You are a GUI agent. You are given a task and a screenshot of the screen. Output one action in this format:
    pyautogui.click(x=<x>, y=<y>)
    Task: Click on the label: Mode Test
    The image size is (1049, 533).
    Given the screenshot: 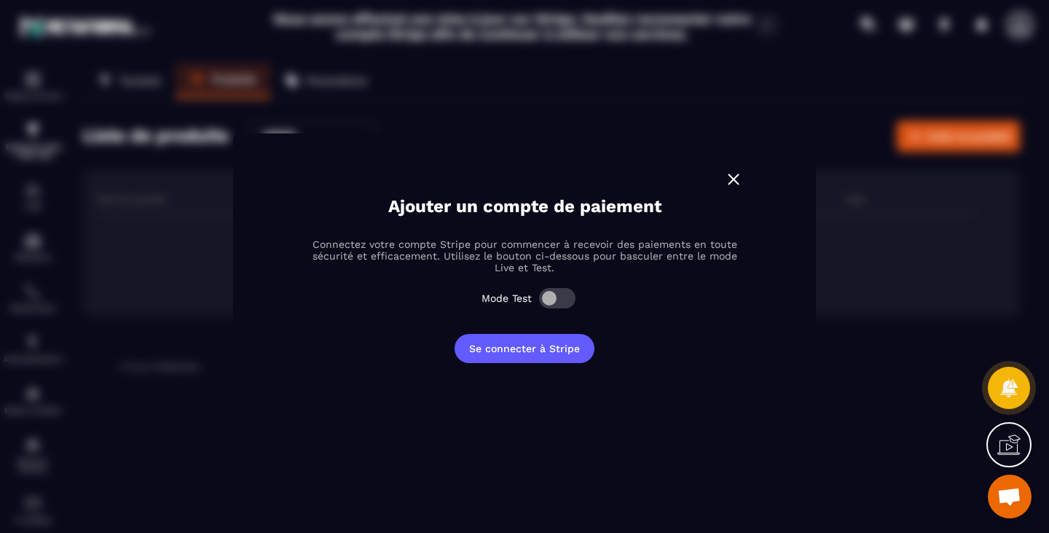 What is the action you would take?
    pyautogui.click(x=506, y=298)
    